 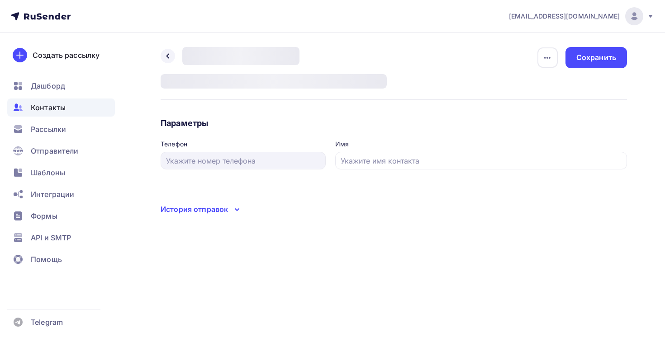 What do you see at coordinates (48, 108) in the screenshot?
I see `span: Контакты` at bounding box center [48, 108].